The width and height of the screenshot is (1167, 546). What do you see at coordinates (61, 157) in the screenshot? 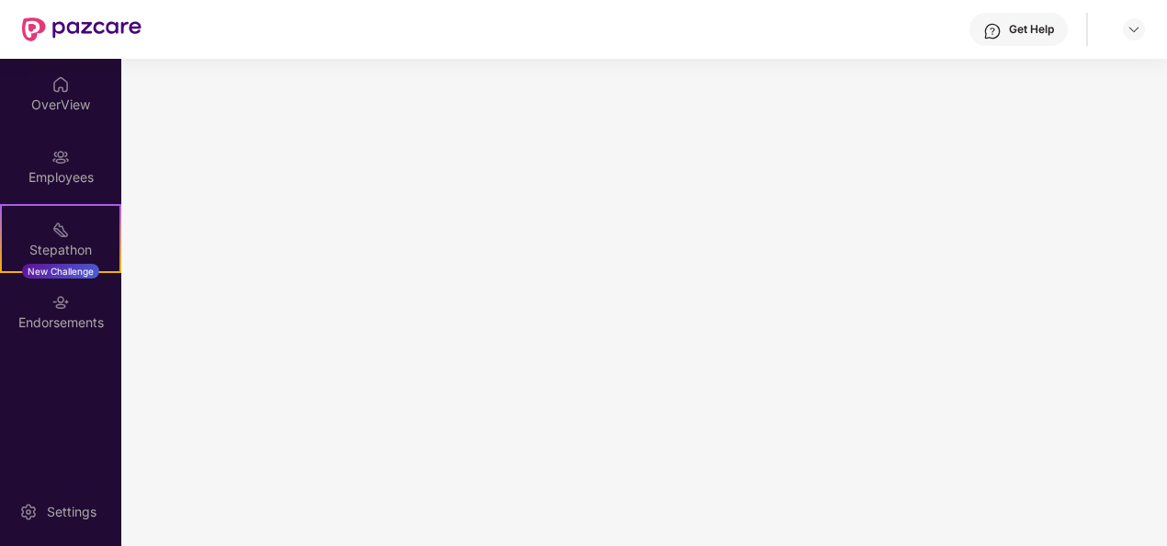
I see `img: svg+xml;base64,PHN2ZyBpZD0iRW1wbG95ZWVzIiB4bWxucz0iaHR0cDovL3d3dy53My5vcmcvMjAwMC9zdmciIHdpZHRoPS...` at bounding box center [61, 157].